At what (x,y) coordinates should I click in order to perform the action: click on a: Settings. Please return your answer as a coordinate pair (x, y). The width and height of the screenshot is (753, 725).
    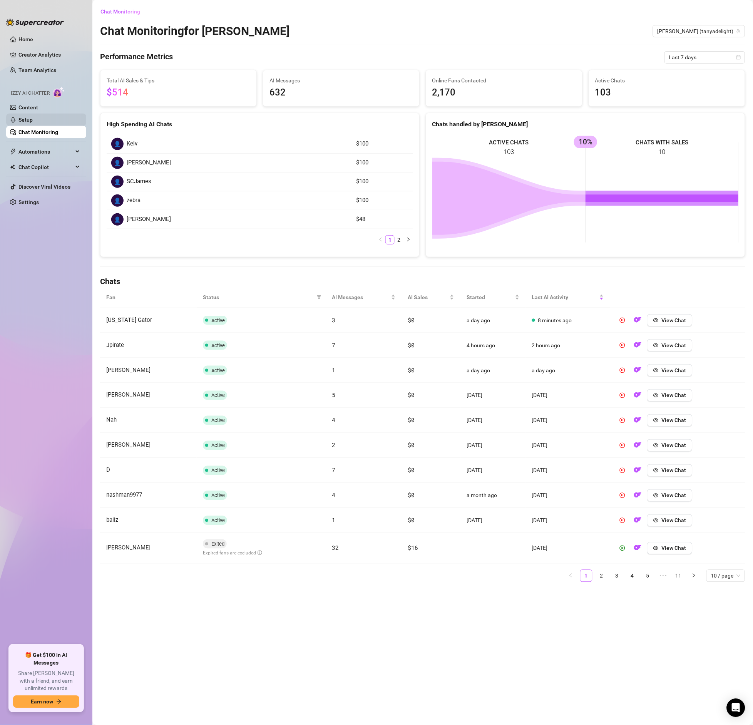
    Looking at the image, I should click on (28, 202).